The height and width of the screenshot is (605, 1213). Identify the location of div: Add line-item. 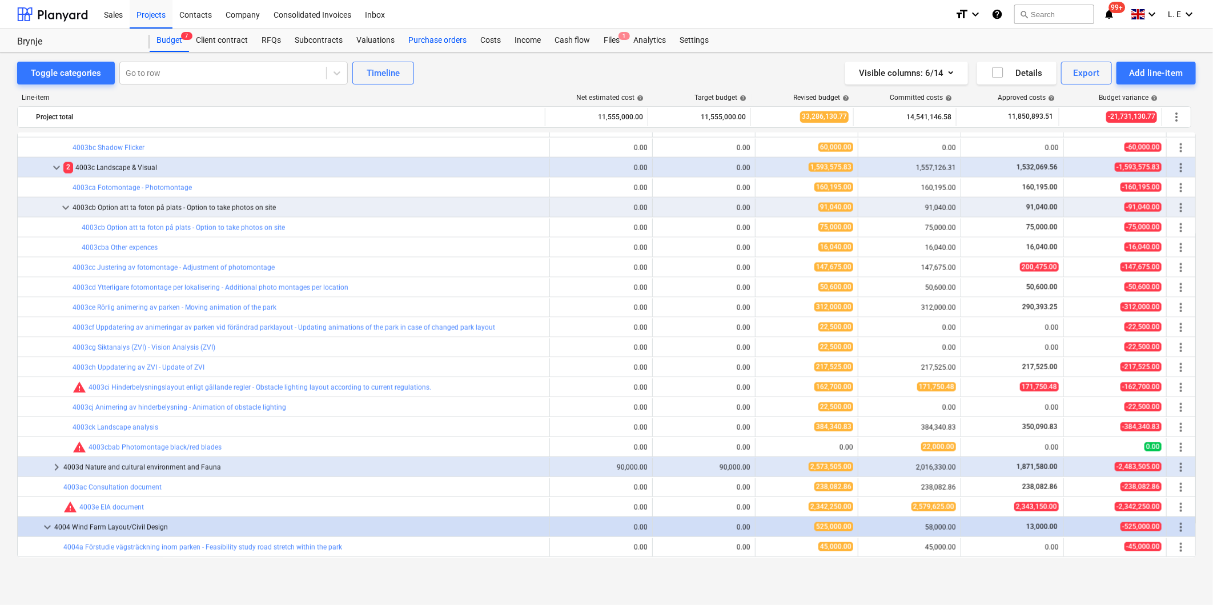
(1156, 73).